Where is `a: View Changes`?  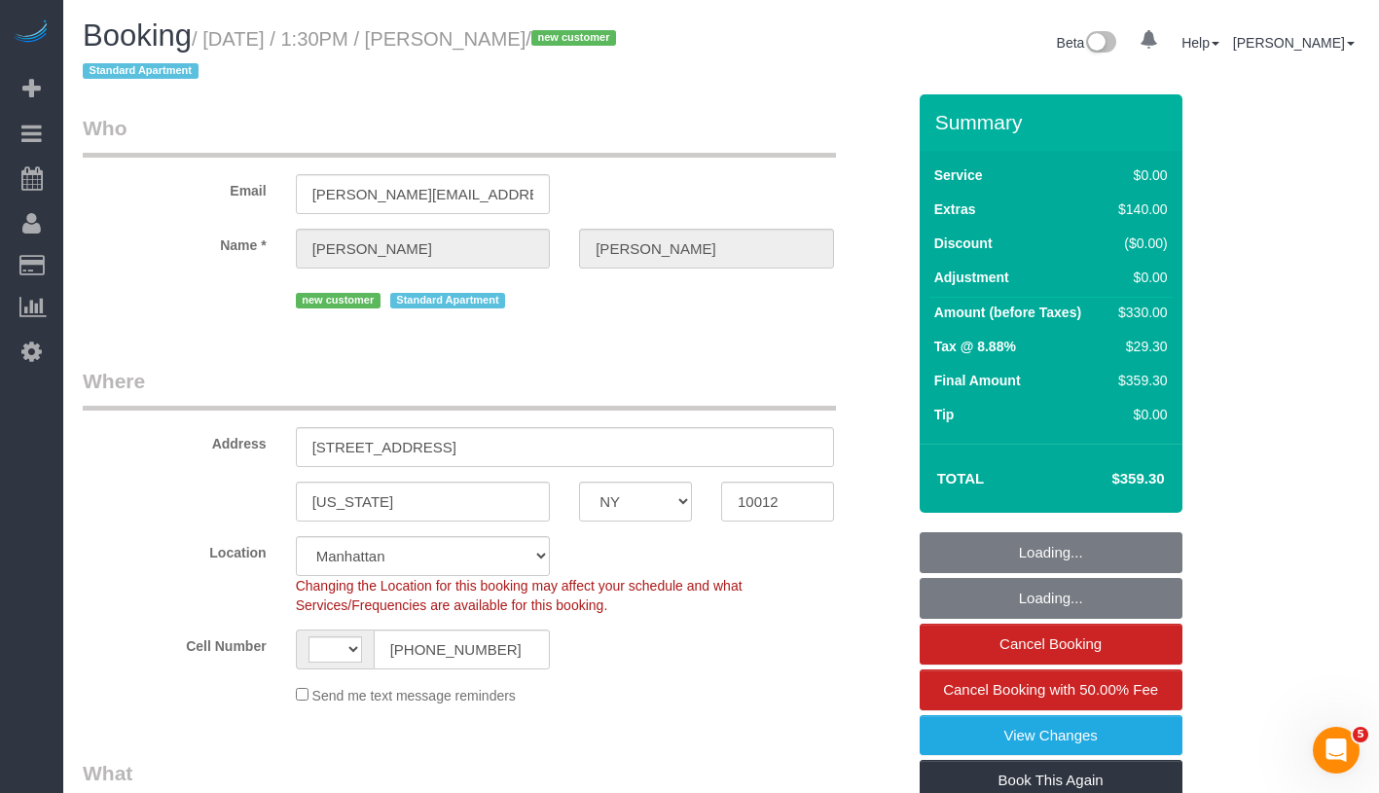 a: View Changes is located at coordinates (1051, 736).